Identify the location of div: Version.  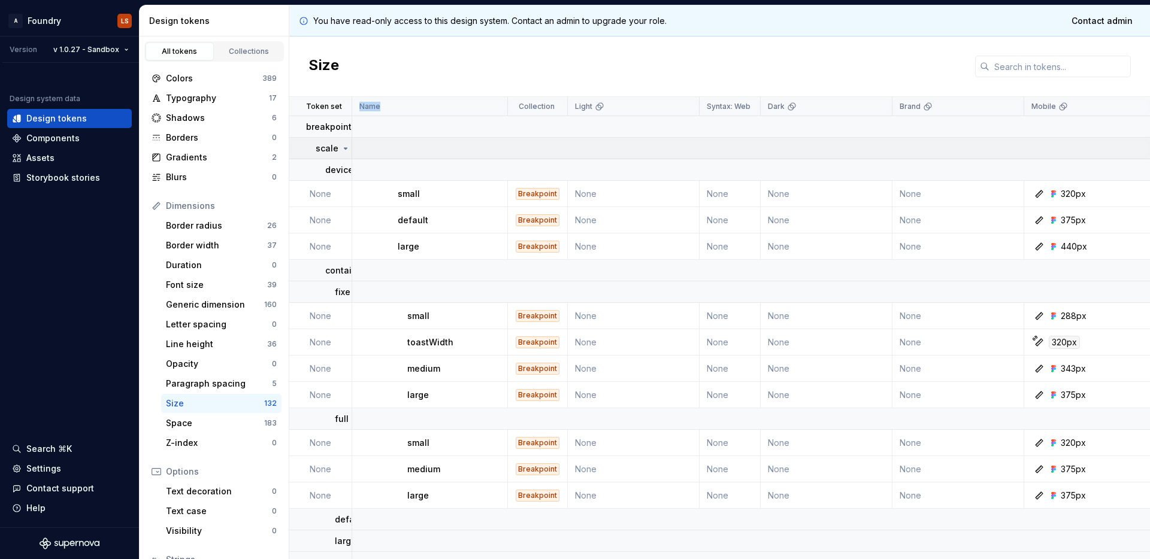
(23, 50).